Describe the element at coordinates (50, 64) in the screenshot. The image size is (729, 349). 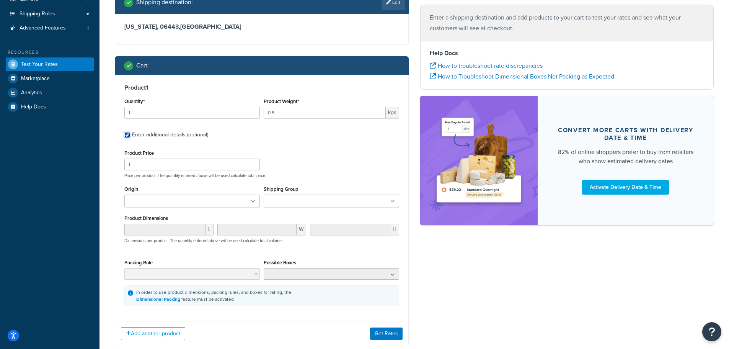
I see `li: Test Your Rates` at that location.